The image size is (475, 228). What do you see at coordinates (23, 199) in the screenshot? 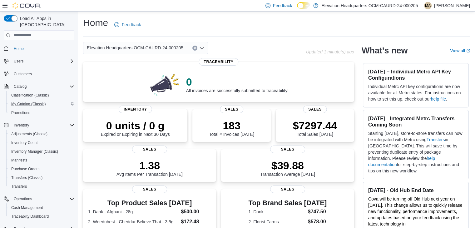
I see `button: Operations` at bounding box center [23, 199].